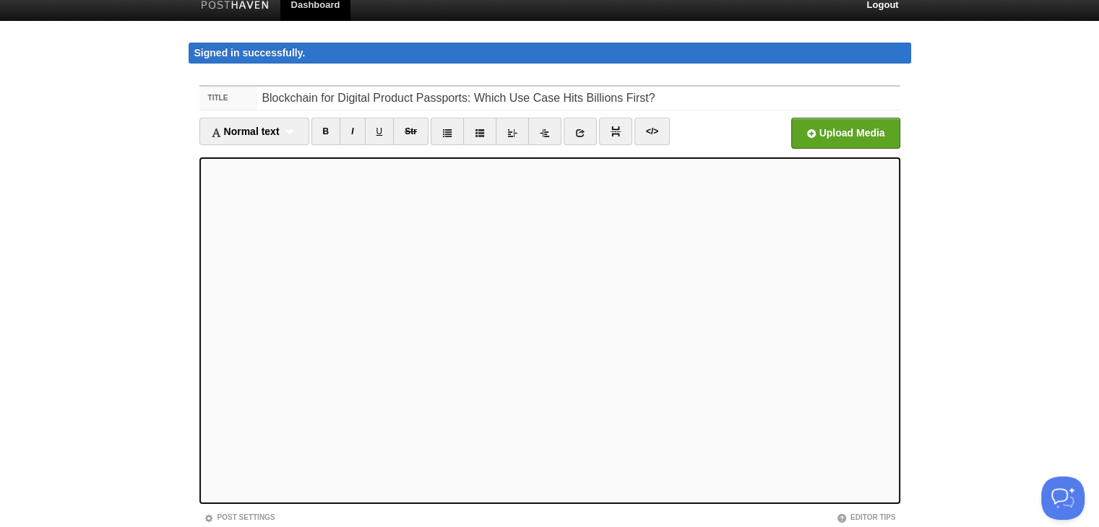  What do you see at coordinates (228, 98) in the screenshot?
I see `label: Title` at bounding box center [228, 98].